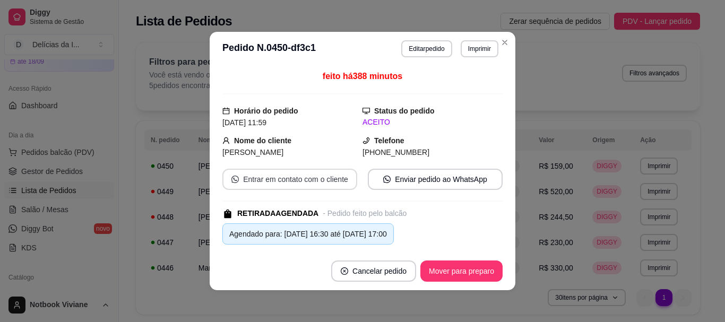 The width and height of the screenshot is (725, 322). What do you see at coordinates (364, 213) in the screenshot?
I see `div: - Pedido feito pelo balcão` at bounding box center [364, 213].